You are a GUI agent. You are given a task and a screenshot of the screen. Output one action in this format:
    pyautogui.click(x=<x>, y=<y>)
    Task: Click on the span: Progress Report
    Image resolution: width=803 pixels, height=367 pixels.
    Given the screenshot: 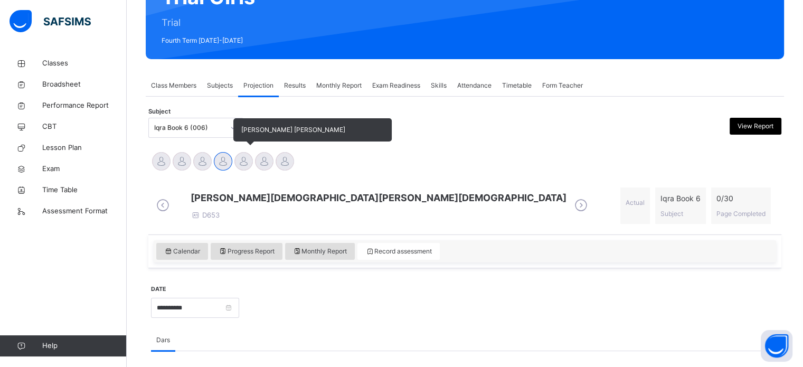 What is the action you would take?
    pyautogui.click(x=247, y=251)
    